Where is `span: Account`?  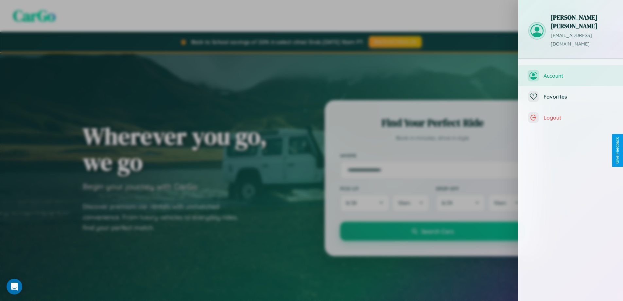
span: Account is located at coordinates (578, 76).